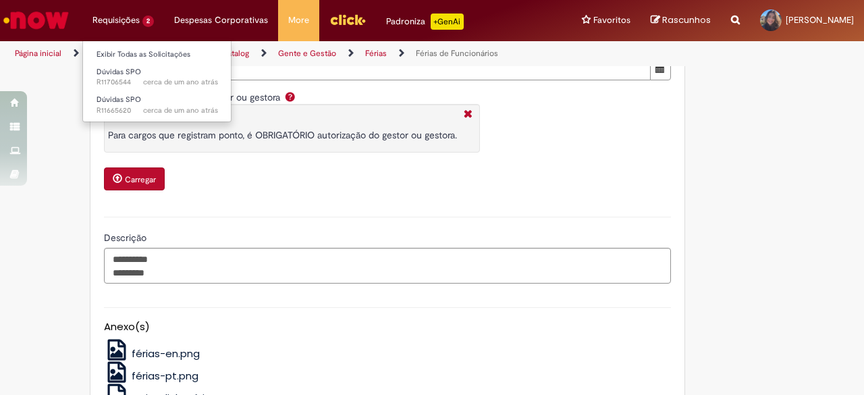 The image size is (864, 395). Describe the element at coordinates (134, 179) in the screenshot. I see `button: Carregar anexo de Anexar autorização do gestor ou gestora Required` at that location.